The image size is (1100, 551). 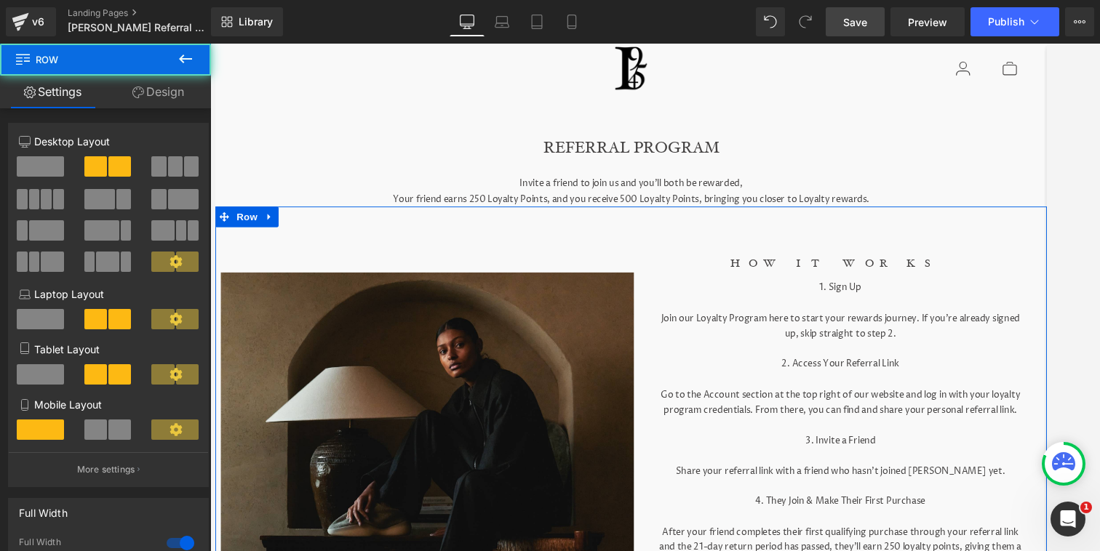 I want to click on p: 3. Invite a Friend, so click(x=661, y=421).